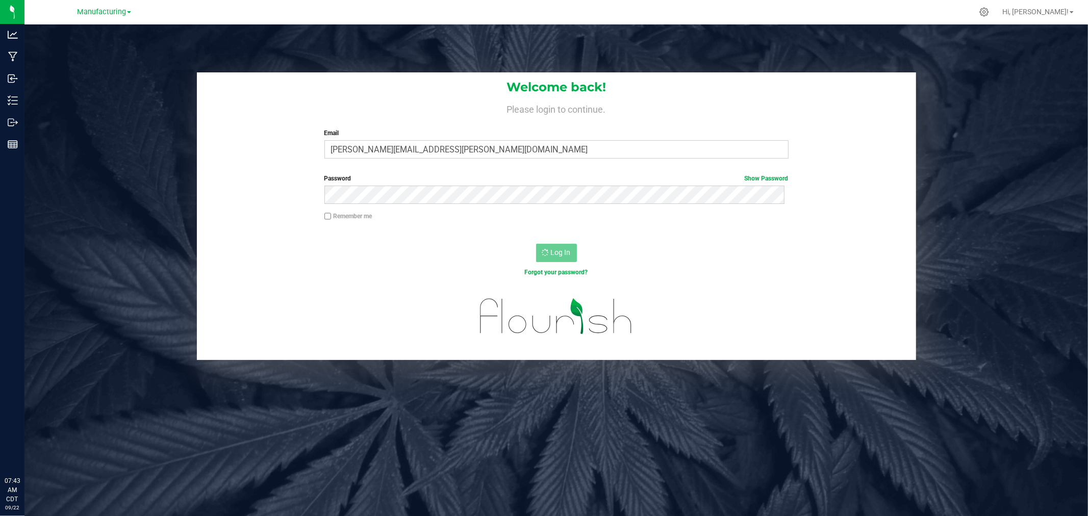  What do you see at coordinates (13, 144) in the screenshot?
I see `inline-svg: Reports` at bounding box center [13, 144].